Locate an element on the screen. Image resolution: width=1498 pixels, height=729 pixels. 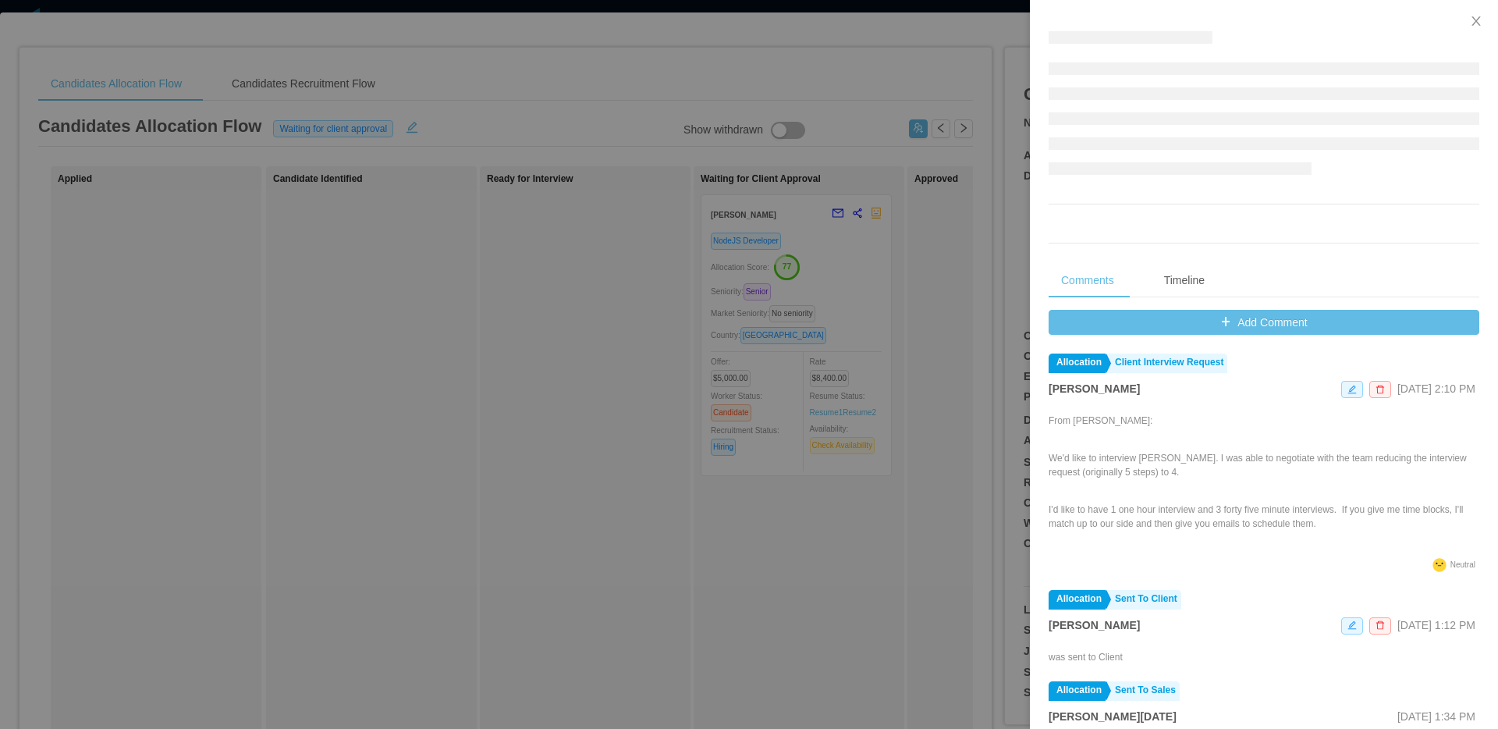
div: Timeline is located at coordinates (1184, 280).